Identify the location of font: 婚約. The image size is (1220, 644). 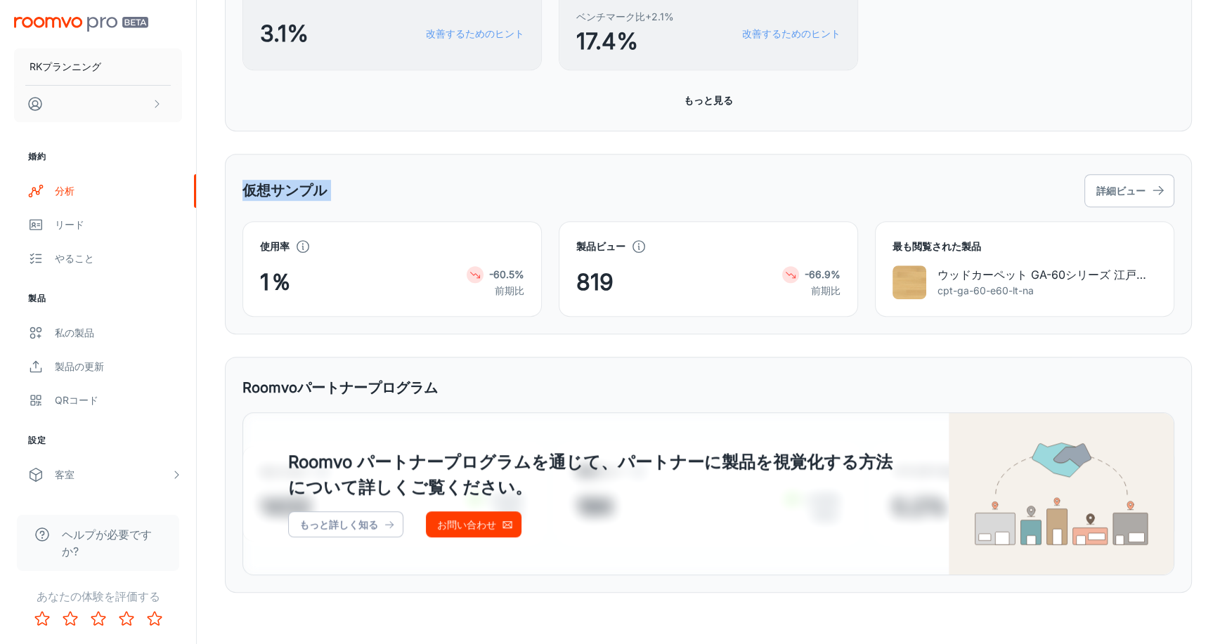
(37, 156).